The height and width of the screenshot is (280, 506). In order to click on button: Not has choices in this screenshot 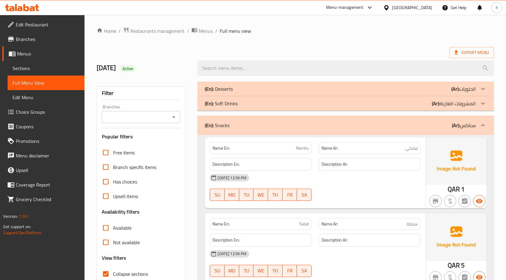, I will do `click(465, 201)`.